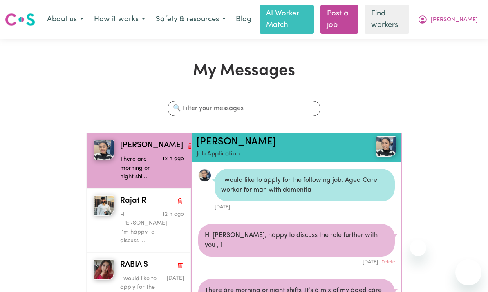  I want to click on div: I would like to apply for the following job, Aged Care worker for man with dementia, so click(304, 185).